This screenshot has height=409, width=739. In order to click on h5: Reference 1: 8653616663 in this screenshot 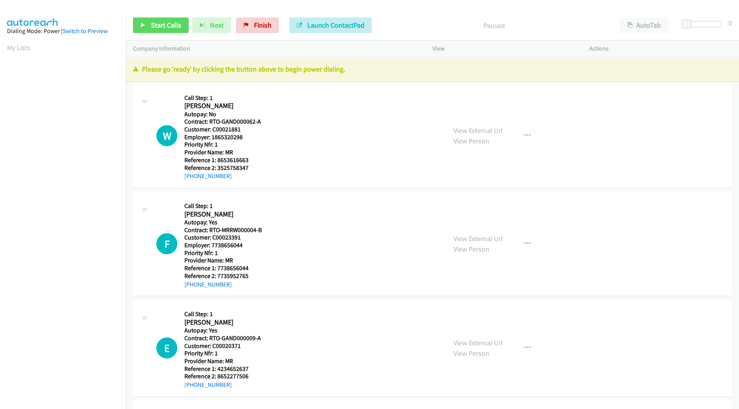, I will do `click(227, 160)`.